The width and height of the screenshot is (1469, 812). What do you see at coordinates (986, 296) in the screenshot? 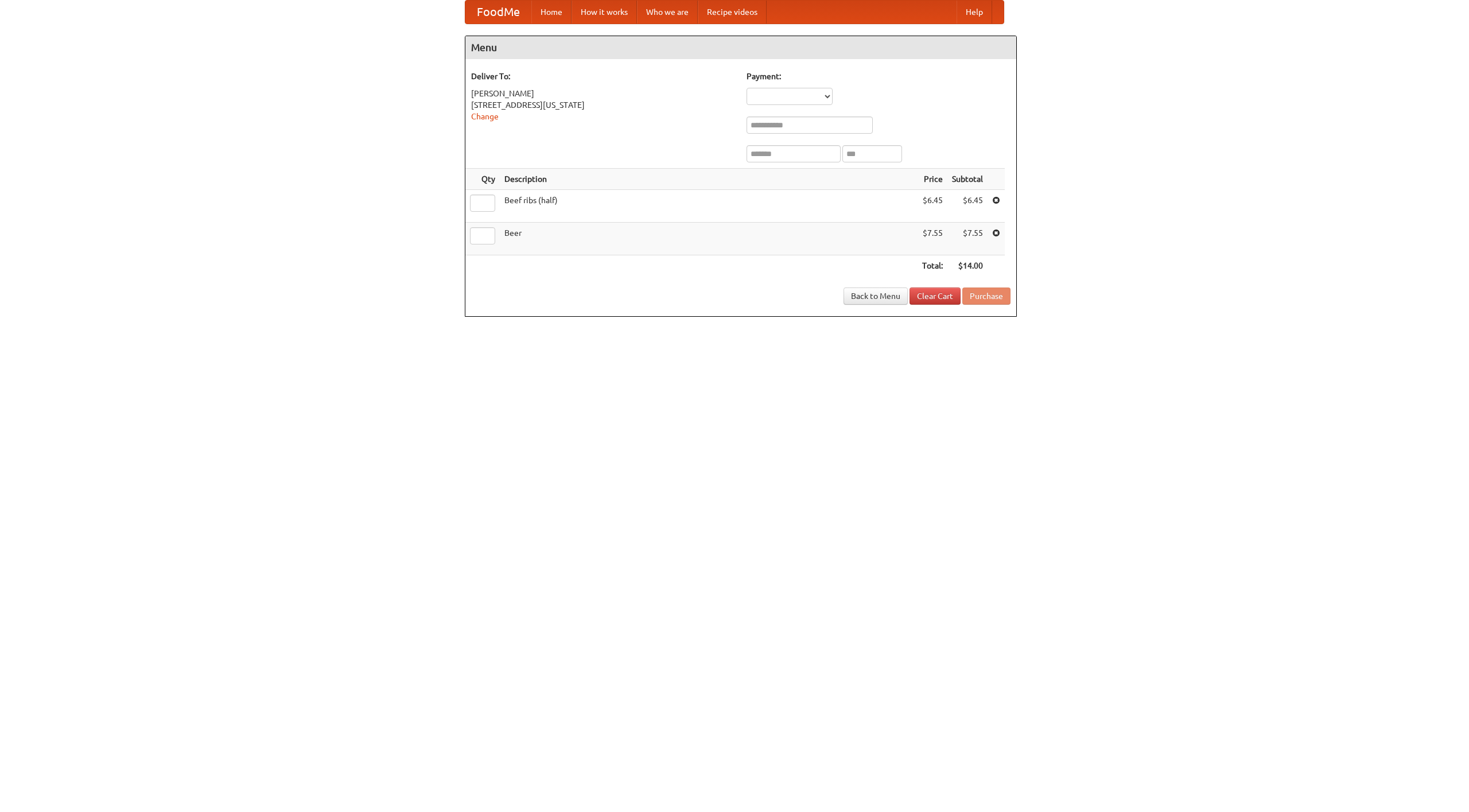
I see `button: Purchase` at bounding box center [986, 296].